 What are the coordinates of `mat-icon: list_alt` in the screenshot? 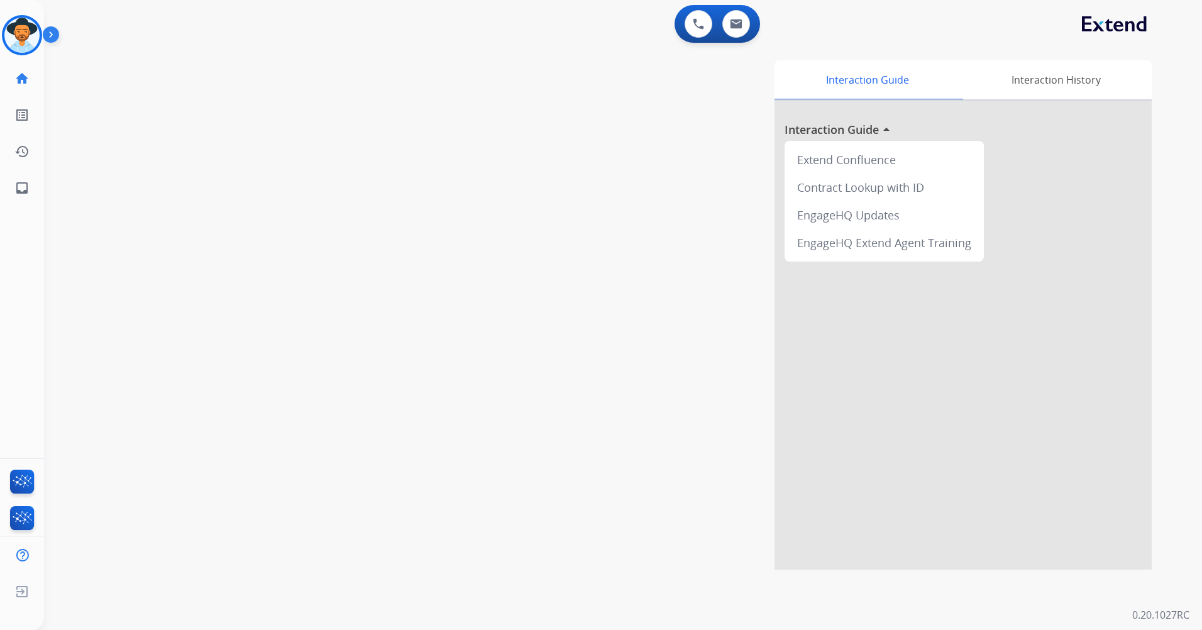 It's located at (22, 115).